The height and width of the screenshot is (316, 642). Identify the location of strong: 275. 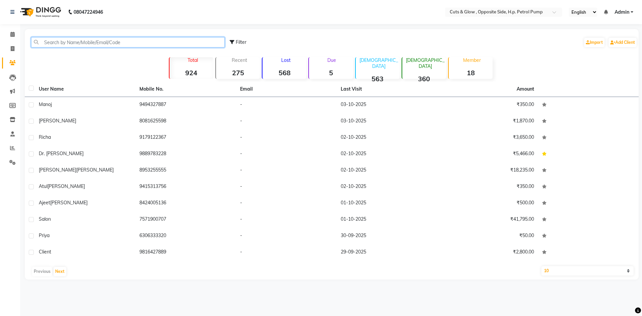
(238, 73).